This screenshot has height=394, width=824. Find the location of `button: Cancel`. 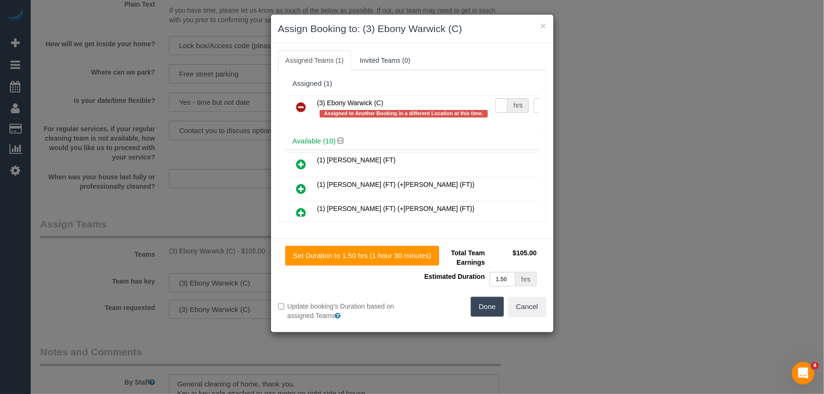

button: Cancel is located at coordinates (527, 307).